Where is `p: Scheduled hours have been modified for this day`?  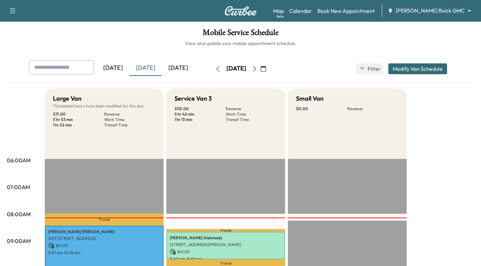
p: Scheduled hours have been modified for this day is located at coordinates (104, 106).